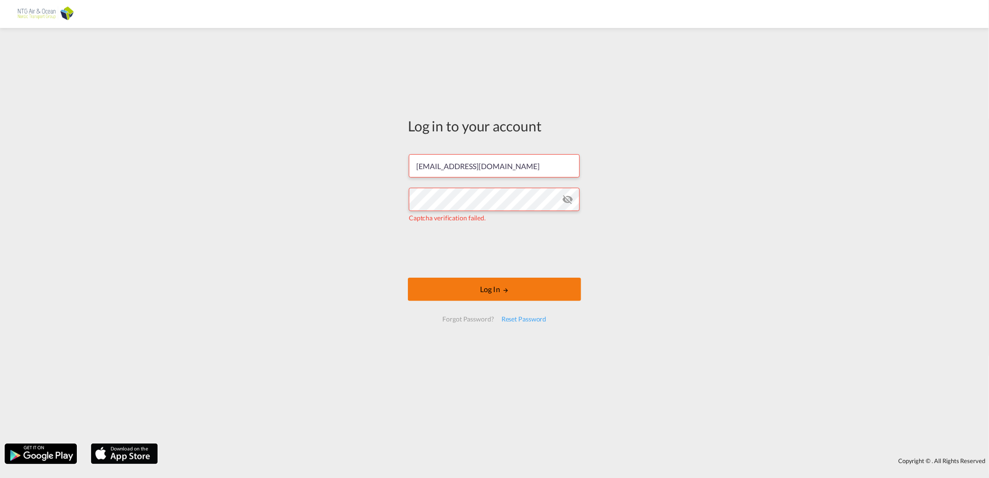 The height and width of the screenshot is (478, 989). What do you see at coordinates (468, 319) in the screenshot?
I see `div: Forgot Password?` at bounding box center [468, 319].